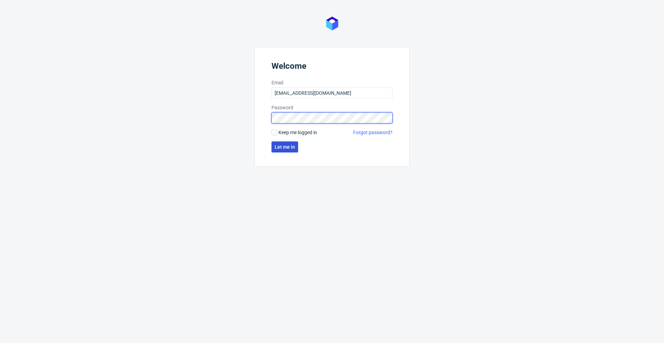 The image size is (664, 343). Describe the element at coordinates (298, 132) in the screenshot. I see `span: Keep me logged in` at that location.